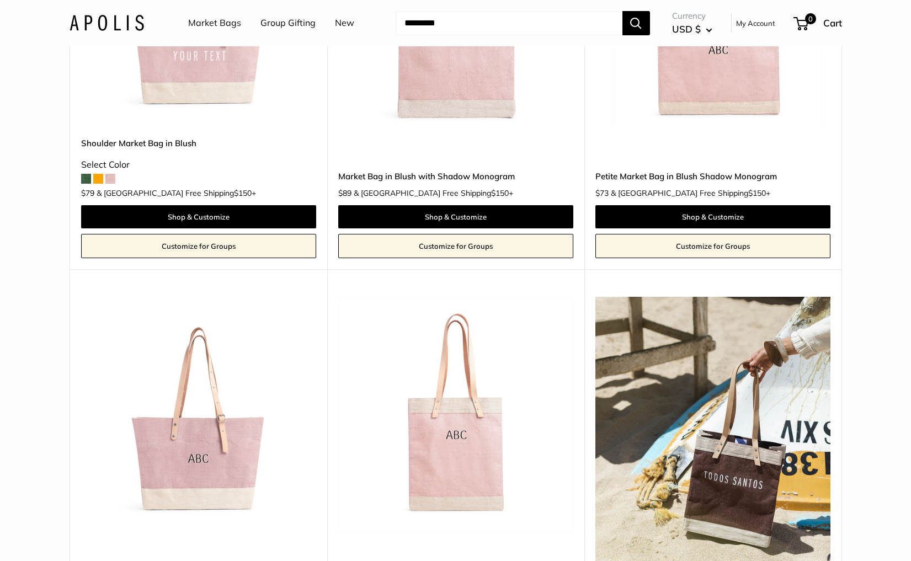 This screenshot has height=561, width=911. Describe the element at coordinates (755, 23) in the screenshot. I see `a: My Account` at that location.